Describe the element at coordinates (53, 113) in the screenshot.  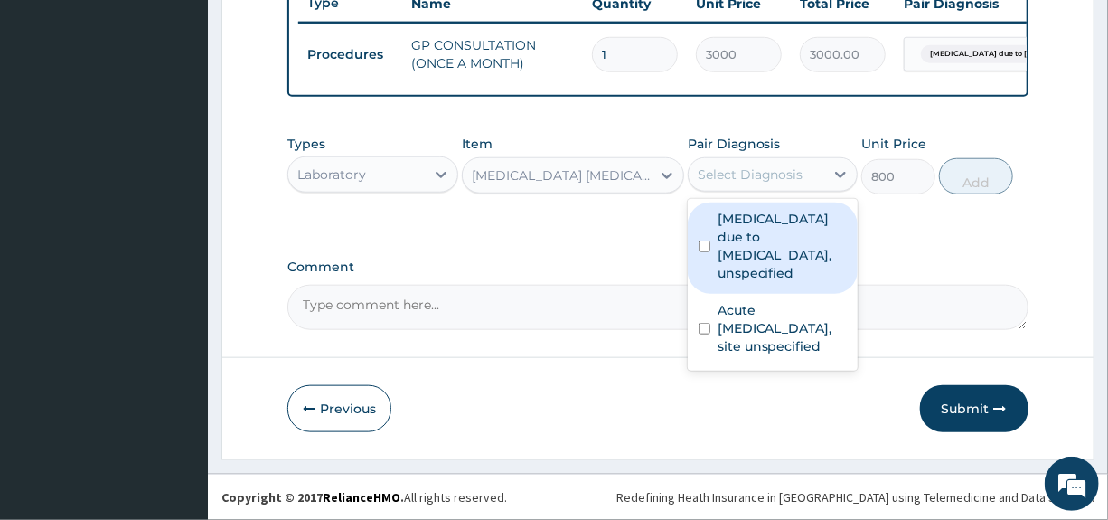
I see `img: d_794563401_company_1708531726252_794563401` at that location.